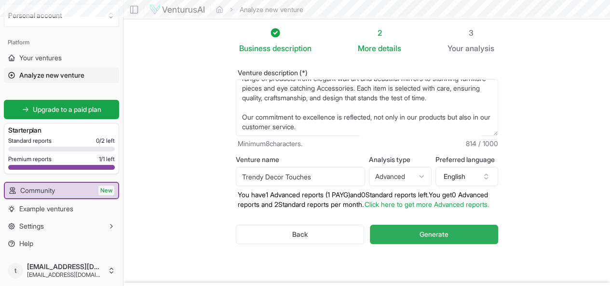 This screenshot has width=610, height=286. I want to click on button: Settings, so click(61, 226).